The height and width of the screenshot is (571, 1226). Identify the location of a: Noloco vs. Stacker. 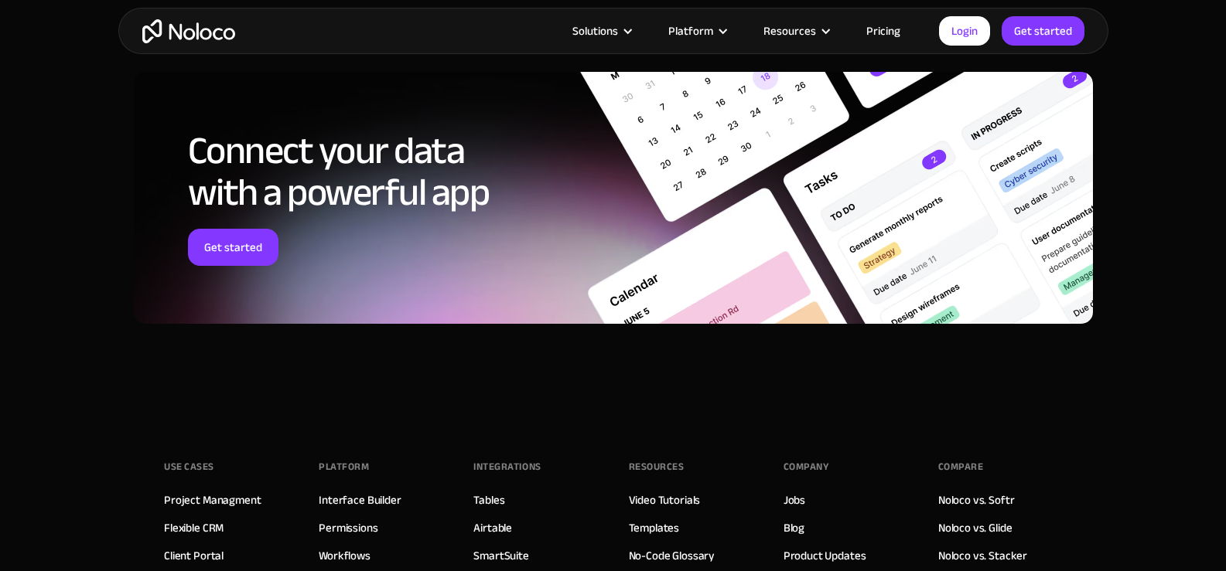
(982, 556).